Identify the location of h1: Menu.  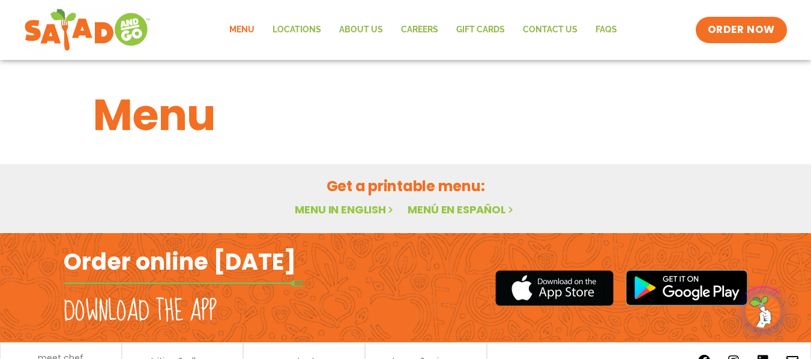
(406, 115).